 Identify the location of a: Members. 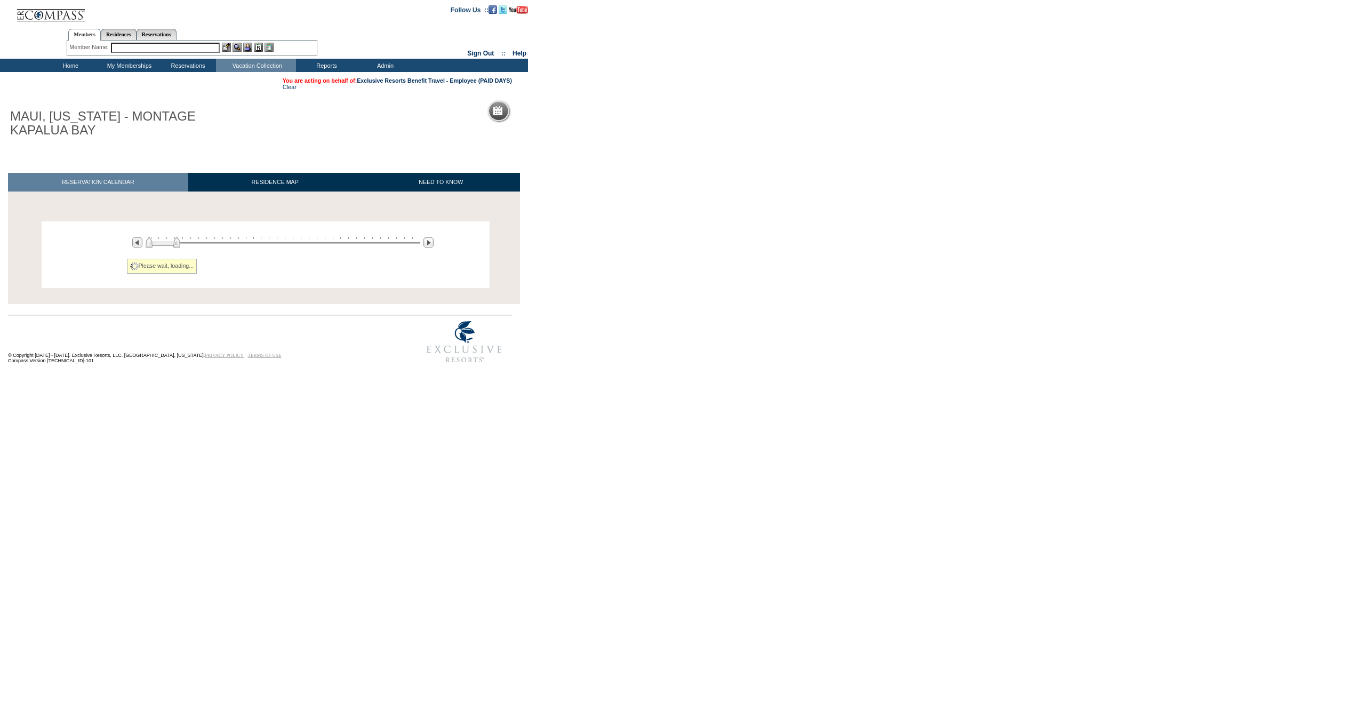
(84, 35).